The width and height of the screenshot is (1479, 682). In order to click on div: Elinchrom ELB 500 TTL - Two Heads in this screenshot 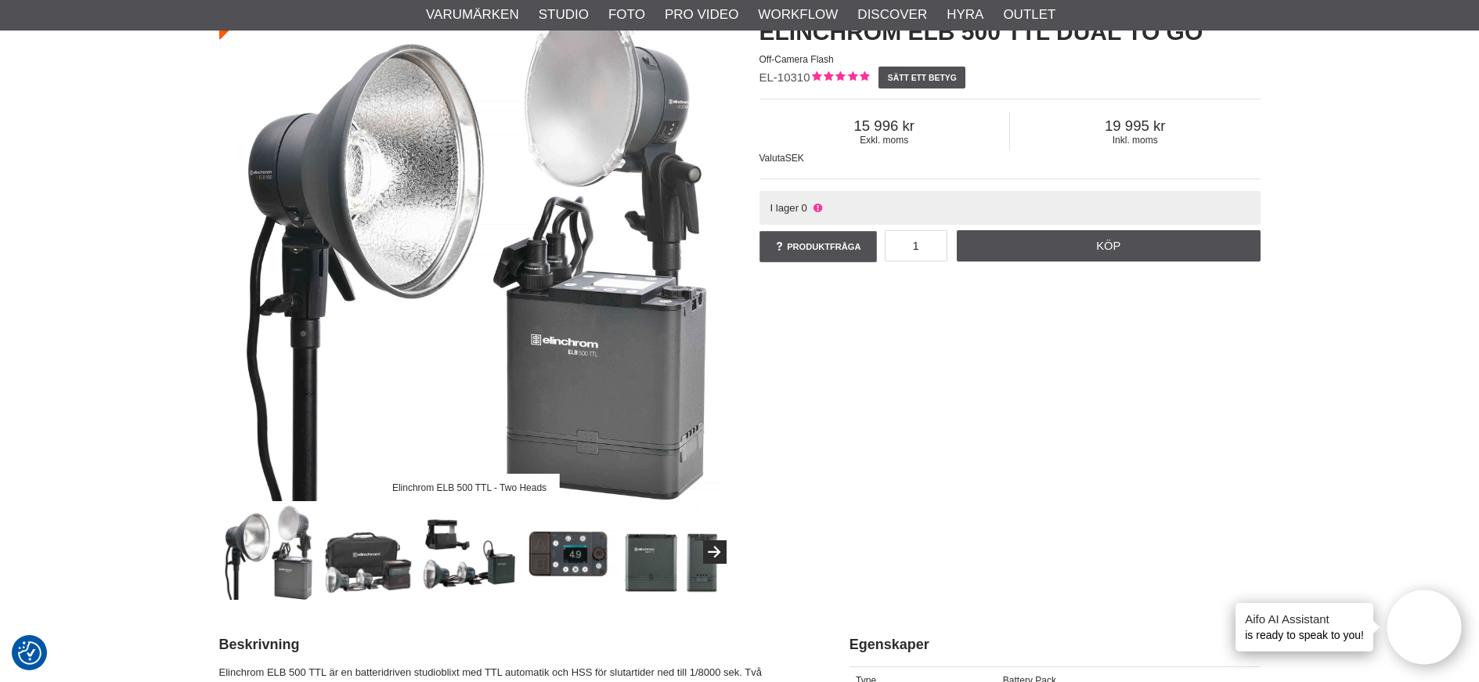, I will do `click(469, 487)`.